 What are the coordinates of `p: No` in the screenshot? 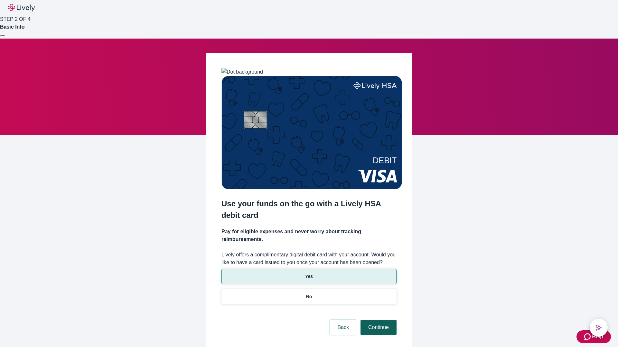 It's located at (309, 297).